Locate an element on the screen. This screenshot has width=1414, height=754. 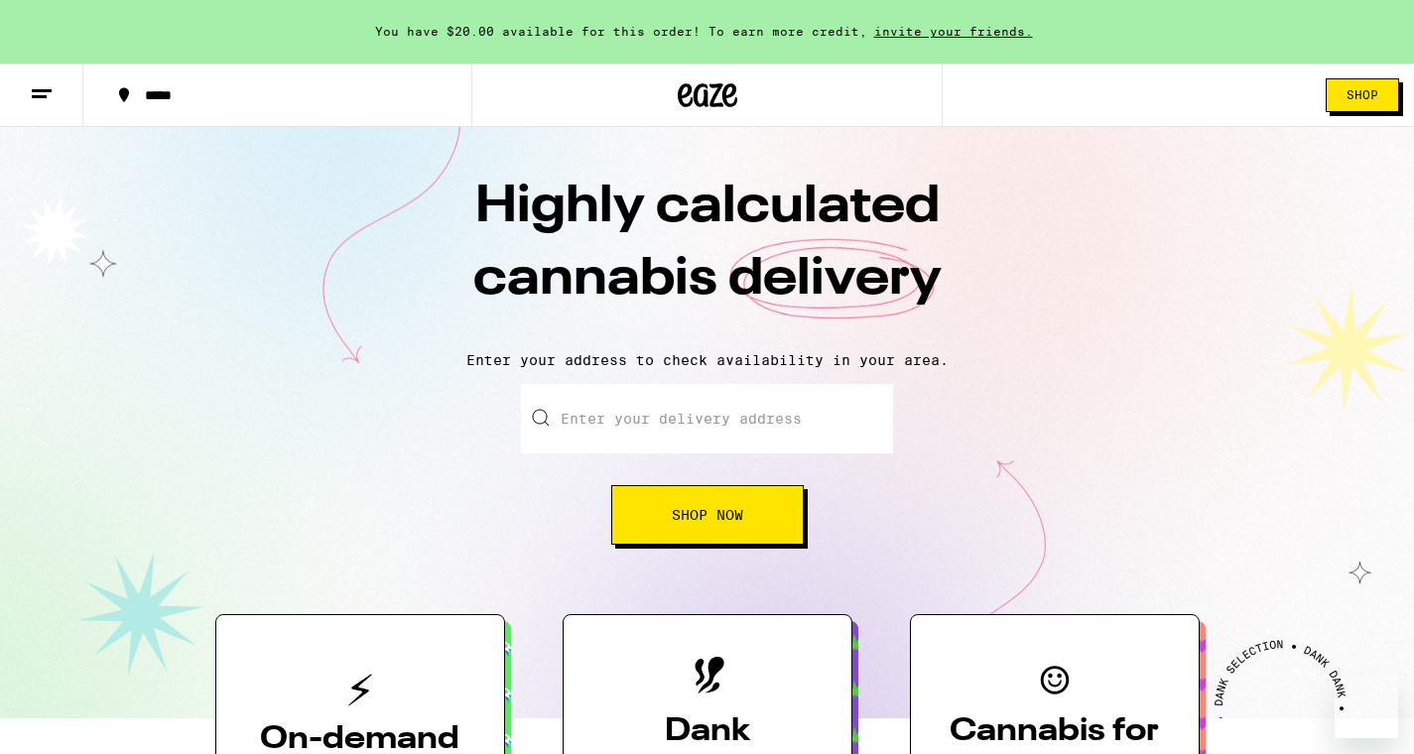
span: Shop Now is located at coordinates (707, 515).